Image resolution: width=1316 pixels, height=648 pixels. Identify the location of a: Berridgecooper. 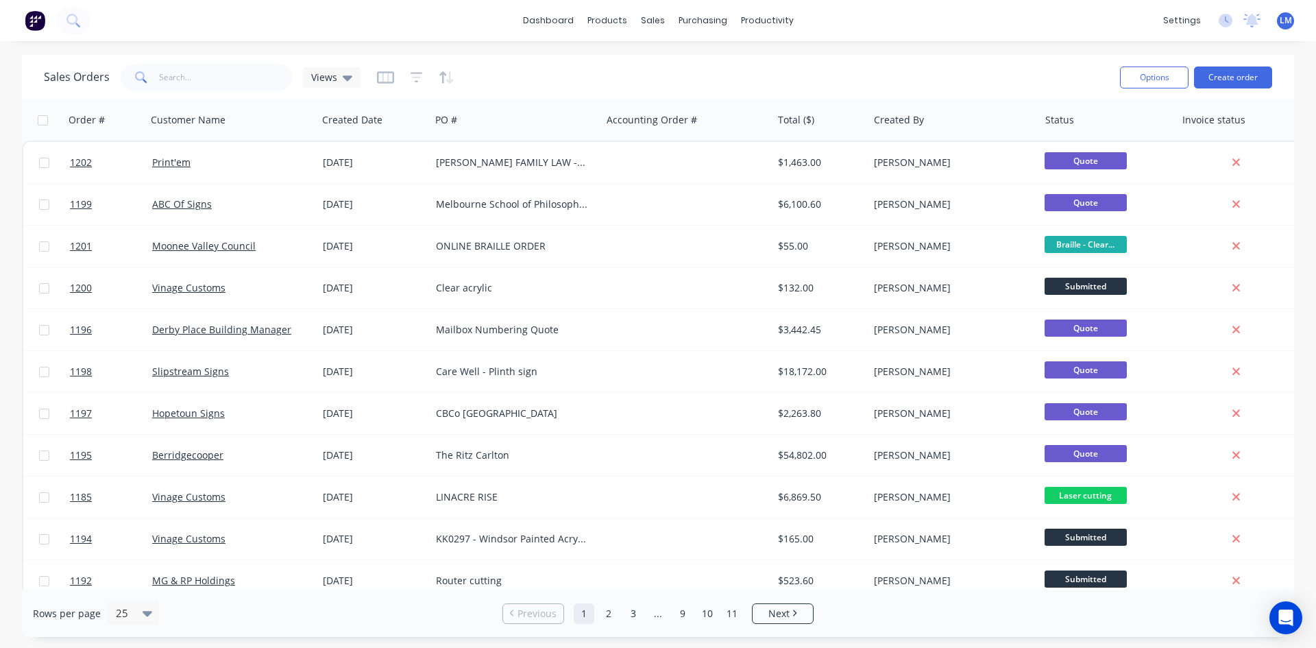
(188, 454).